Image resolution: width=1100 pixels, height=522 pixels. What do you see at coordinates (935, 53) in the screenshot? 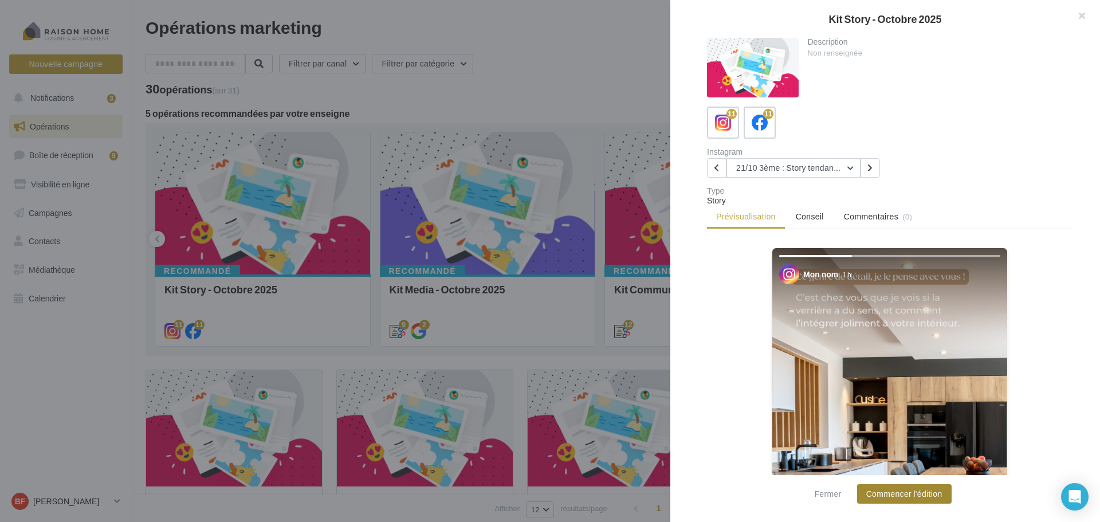
I see `div: Non renseignée` at bounding box center [935, 53].